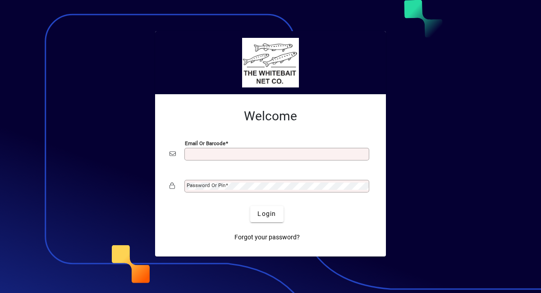 The image size is (541, 293). Describe the element at coordinates (267, 237) in the screenshot. I see `span: Forgot your password?` at that location.